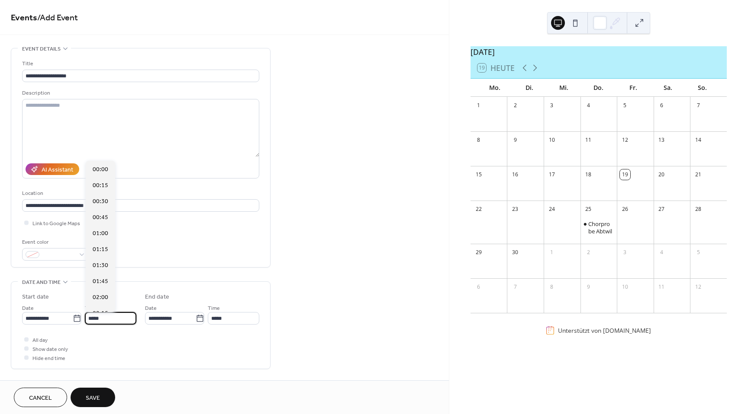 The height and width of the screenshot is (414, 748). What do you see at coordinates (52, 169) in the screenshot?
I see `button: AI Assistant` at bounding box center [52, 169].